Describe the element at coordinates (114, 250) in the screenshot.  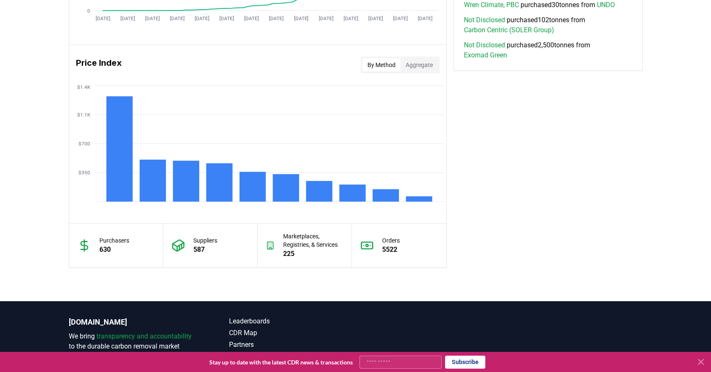
I see `p: 630` at that location.